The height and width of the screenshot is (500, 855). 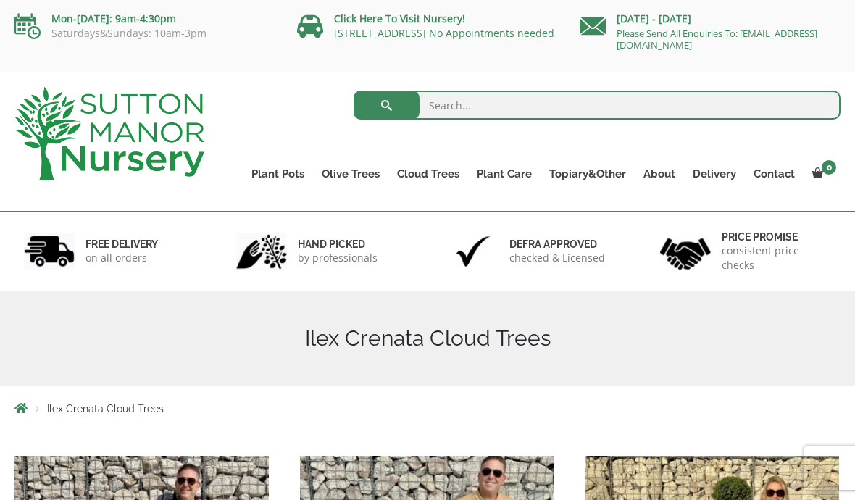 What do you see at coordinates (105, 409) in the screenshot?
I see `span: Ilex Crenata Cloud Trees` at bounding box center [105, 409].